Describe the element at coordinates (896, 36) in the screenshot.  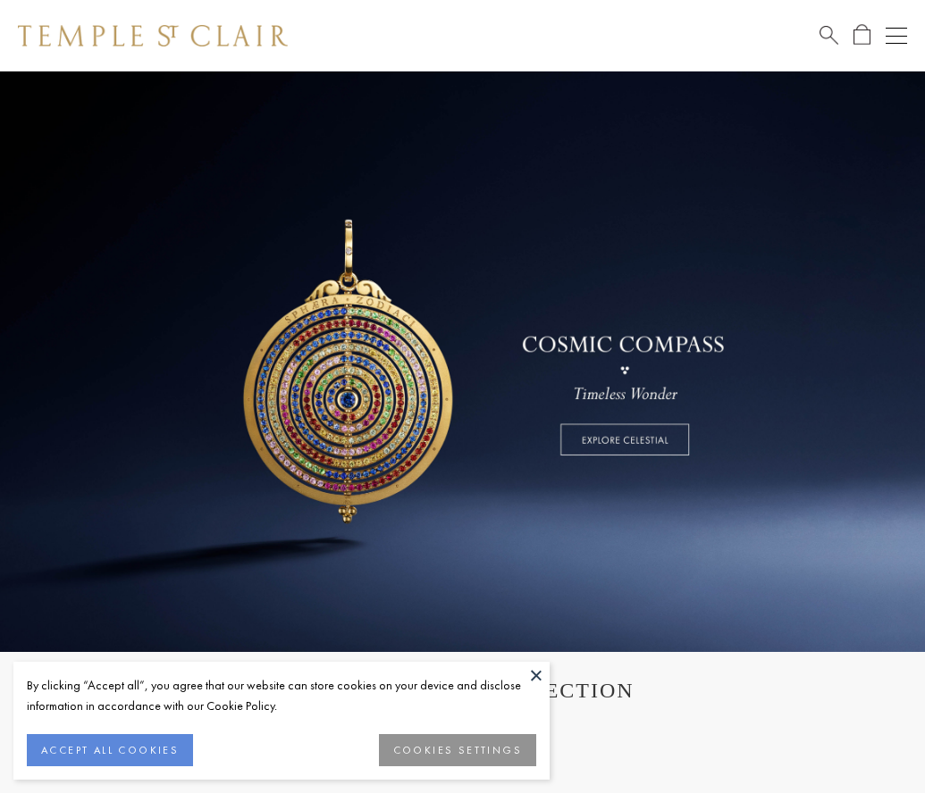
I see `button: Open navigation` at that location.